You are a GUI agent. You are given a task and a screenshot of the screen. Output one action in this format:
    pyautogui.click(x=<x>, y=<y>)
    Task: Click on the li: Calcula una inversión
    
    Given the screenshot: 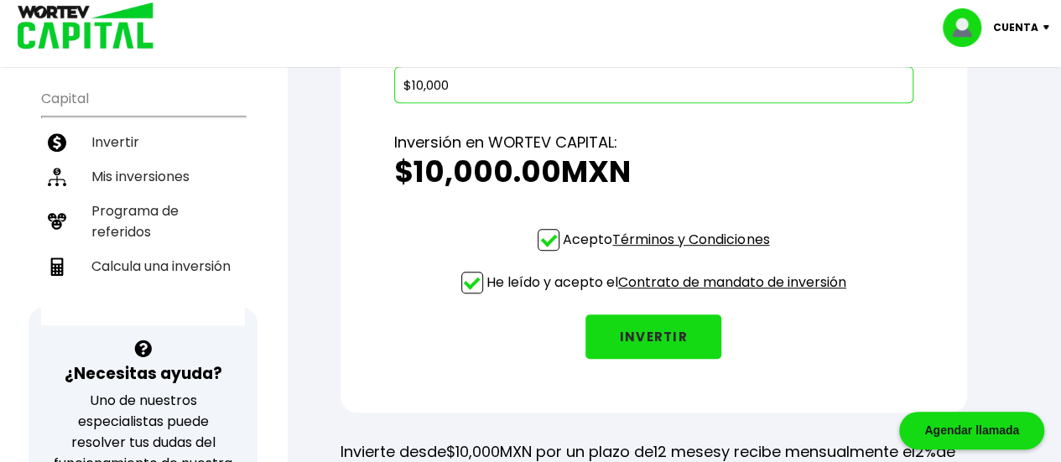 What is the action you would take?
    pyautogui.click(x=143, y=266)
    